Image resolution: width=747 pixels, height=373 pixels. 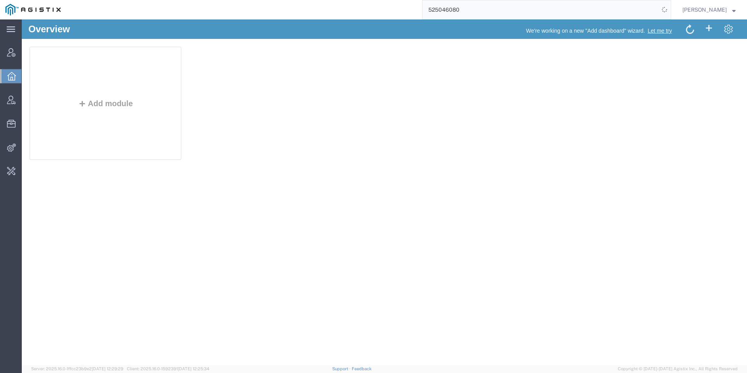 I want to click on button: Add module, so click(x=84, y=84).